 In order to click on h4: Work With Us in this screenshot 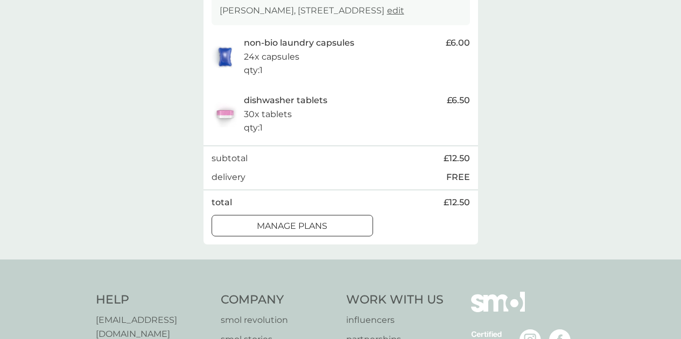, I will do `click(394, 300)`.